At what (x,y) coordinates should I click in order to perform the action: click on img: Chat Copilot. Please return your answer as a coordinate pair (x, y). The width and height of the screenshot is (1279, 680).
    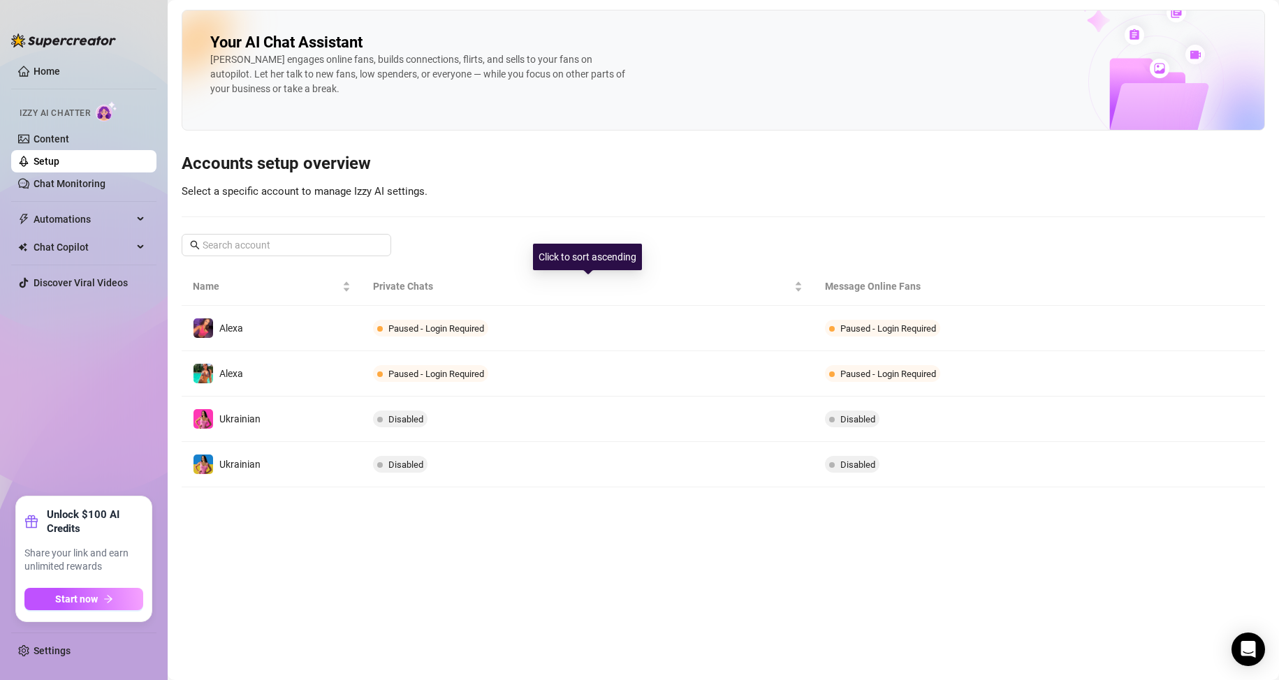
    Looking at the image, I should click on (22, 247).